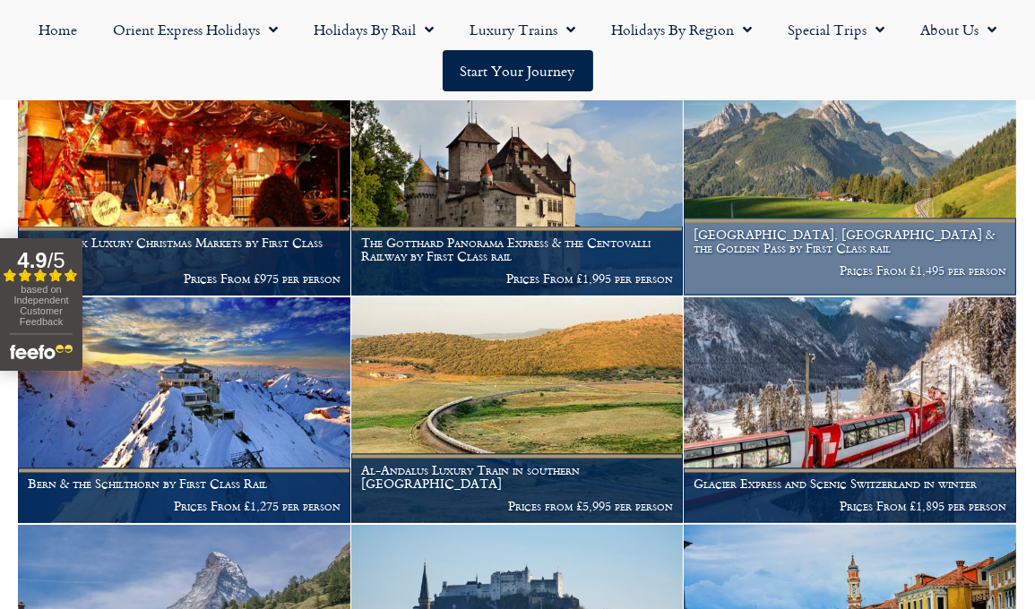  I want to click on p: Prices from £5,995 per person, so click(517, 507).